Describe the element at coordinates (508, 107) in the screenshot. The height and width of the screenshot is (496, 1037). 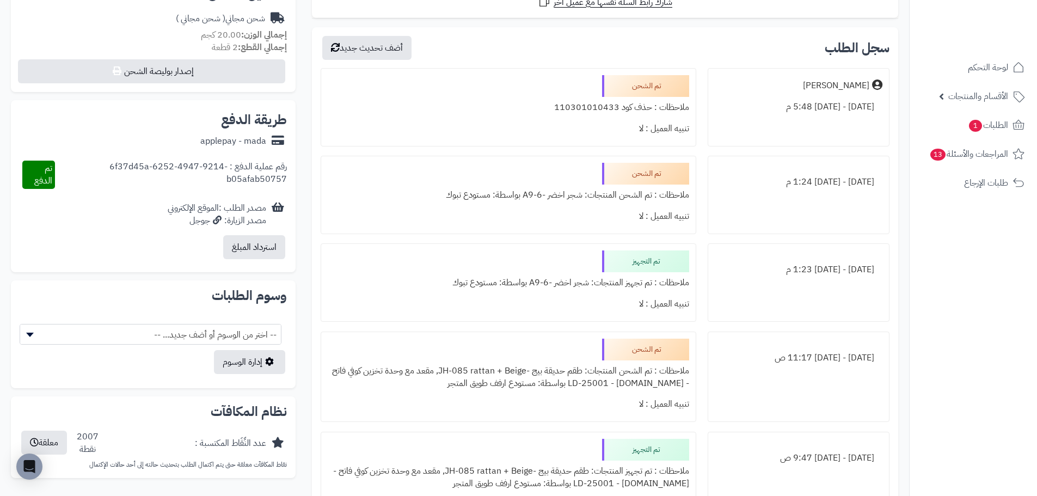
I see `div: ملاحظات : حذف كود 110301010433` at that location.